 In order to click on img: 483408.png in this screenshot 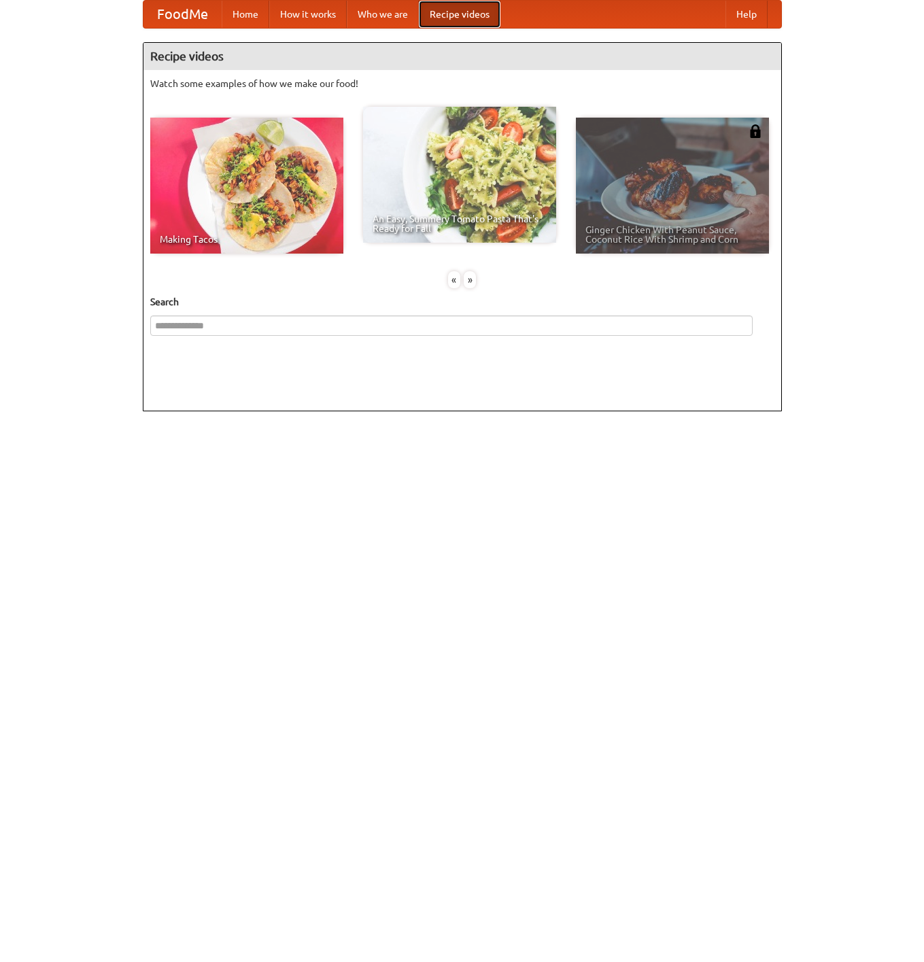, I will do `click(756, 131)`.